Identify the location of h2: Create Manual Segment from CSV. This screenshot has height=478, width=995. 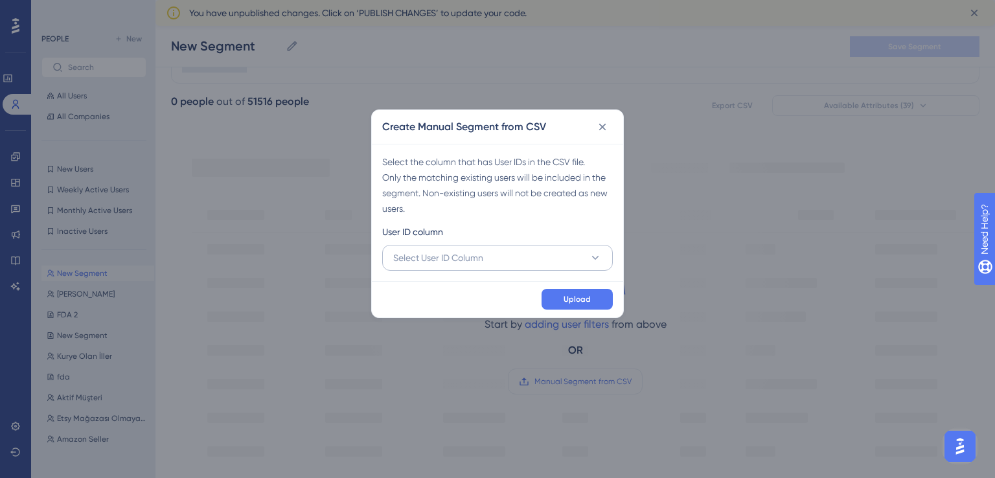
(464, 127).